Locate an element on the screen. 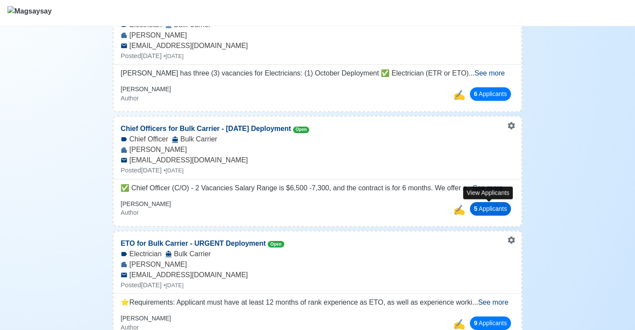 The image size is (635, 330). span: ✅ Chief Officer (C/O) - 2 Vacancies Salary Range is $6,500 -7,300, and the contract is for 6 mont... is located at coordinates (294, 188).